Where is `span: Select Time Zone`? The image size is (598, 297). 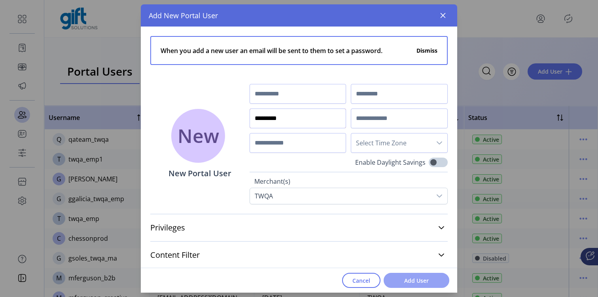
span: Select Time Zone is located at coordinates (391, 143).